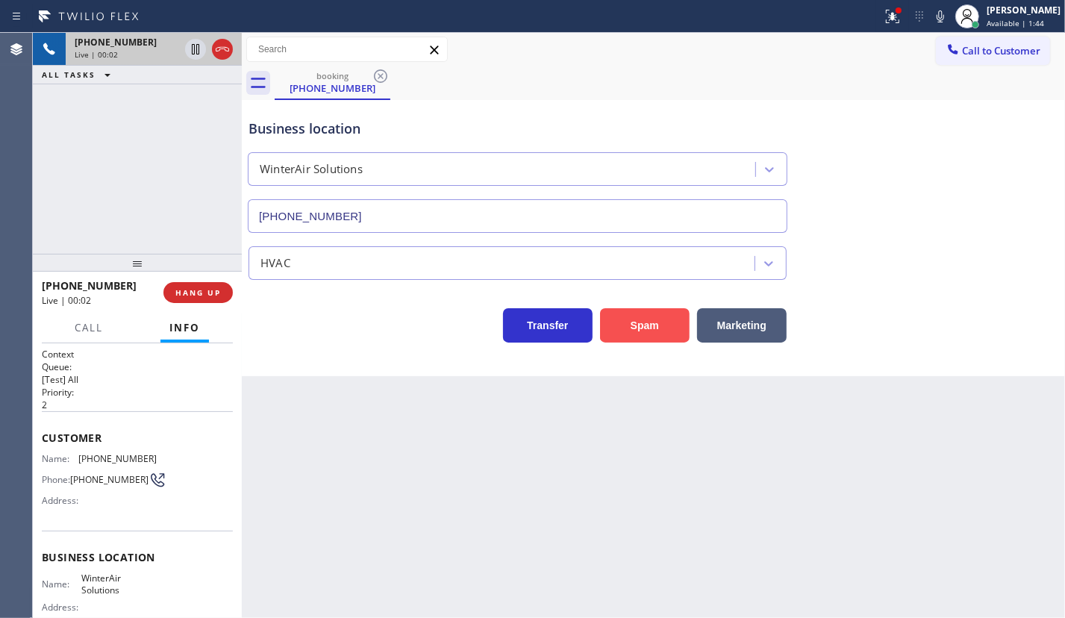 The image size is (1065, 618). I want to click on button: Call, so click(89, 328).